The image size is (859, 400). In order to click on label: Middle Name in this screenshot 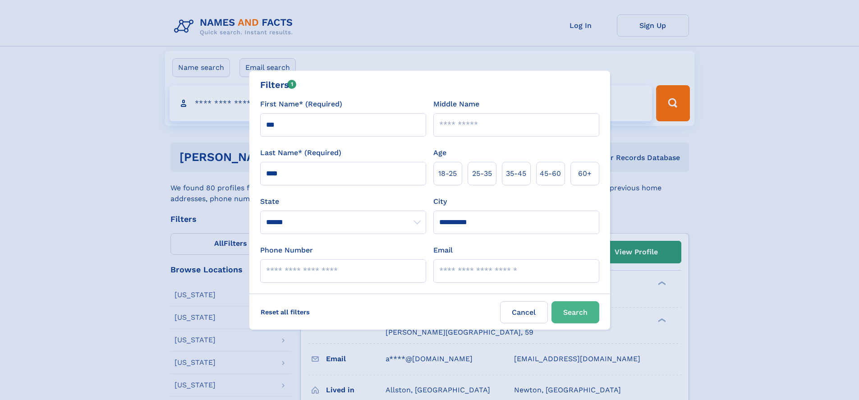, I will do `click(456, 104)`.